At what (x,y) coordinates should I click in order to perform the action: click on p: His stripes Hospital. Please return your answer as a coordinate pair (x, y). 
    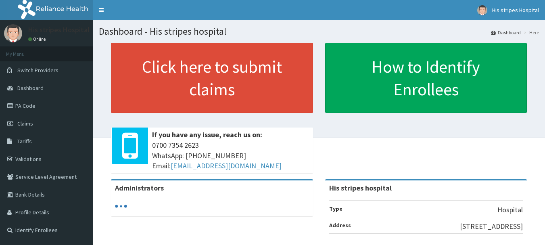
    Looking at the image, I should click on (59, 30).